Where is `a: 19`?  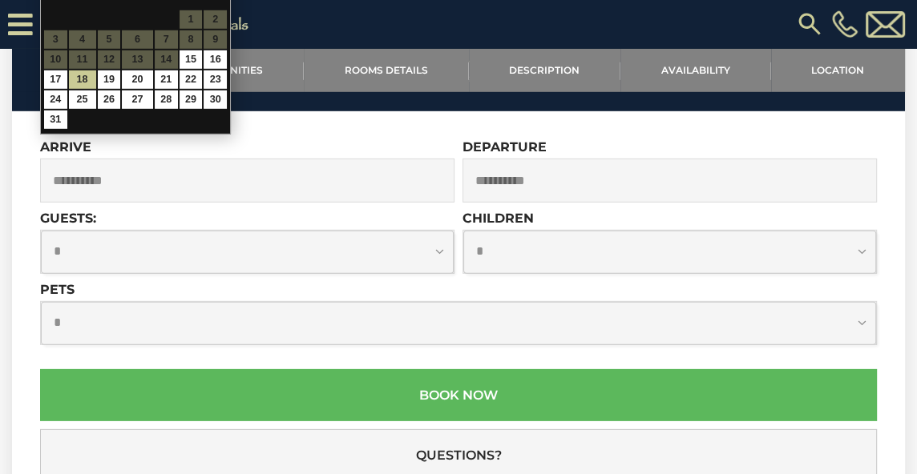 a: 19 is located at coordinates (109, 79).